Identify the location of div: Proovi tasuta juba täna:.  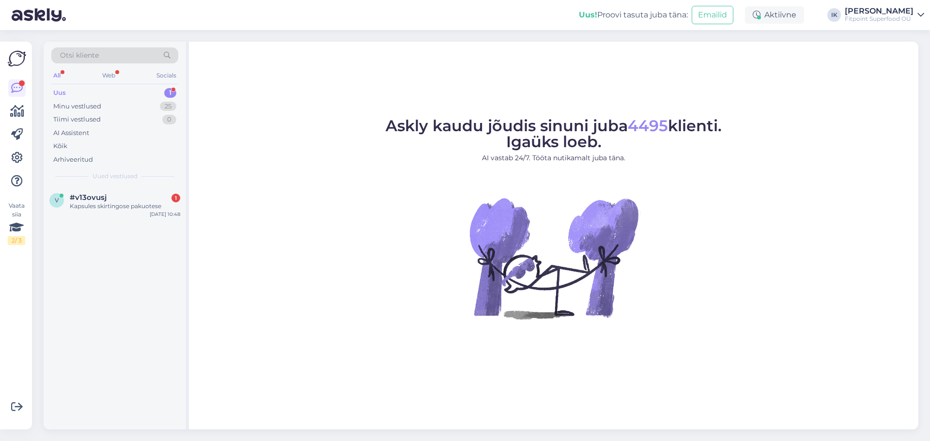
(633, 15).